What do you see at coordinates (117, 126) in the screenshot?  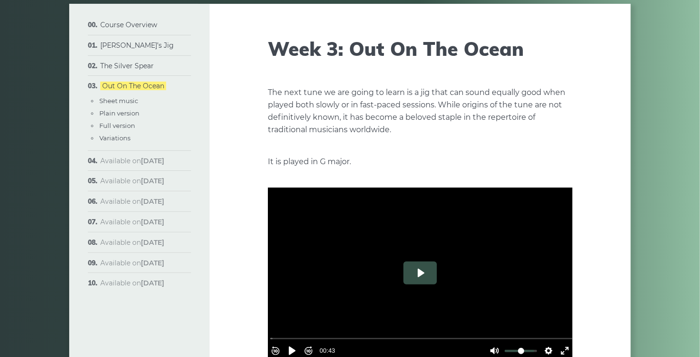 I see `a: Full version` at bounding box center [117, 126].